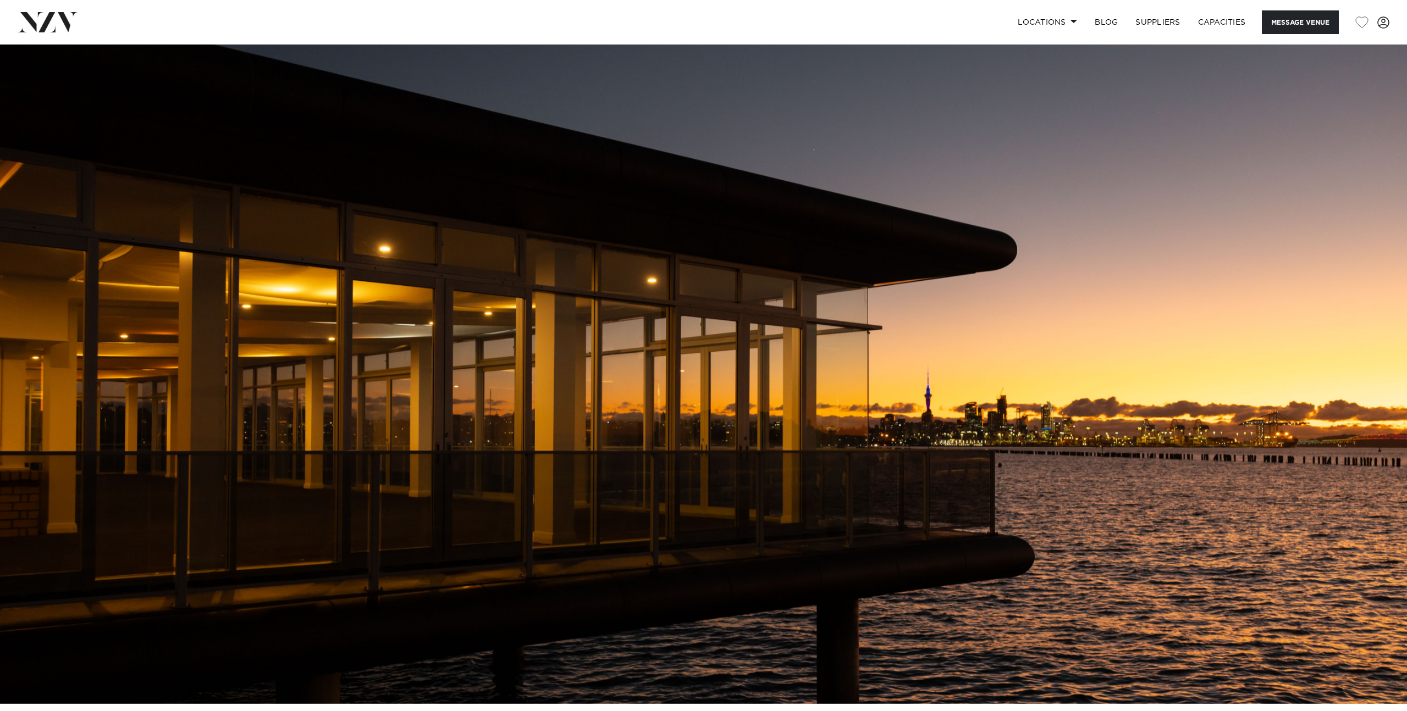 The image size is (1407, 711). I want to click on button: Message Venue, so click(1300, 22).